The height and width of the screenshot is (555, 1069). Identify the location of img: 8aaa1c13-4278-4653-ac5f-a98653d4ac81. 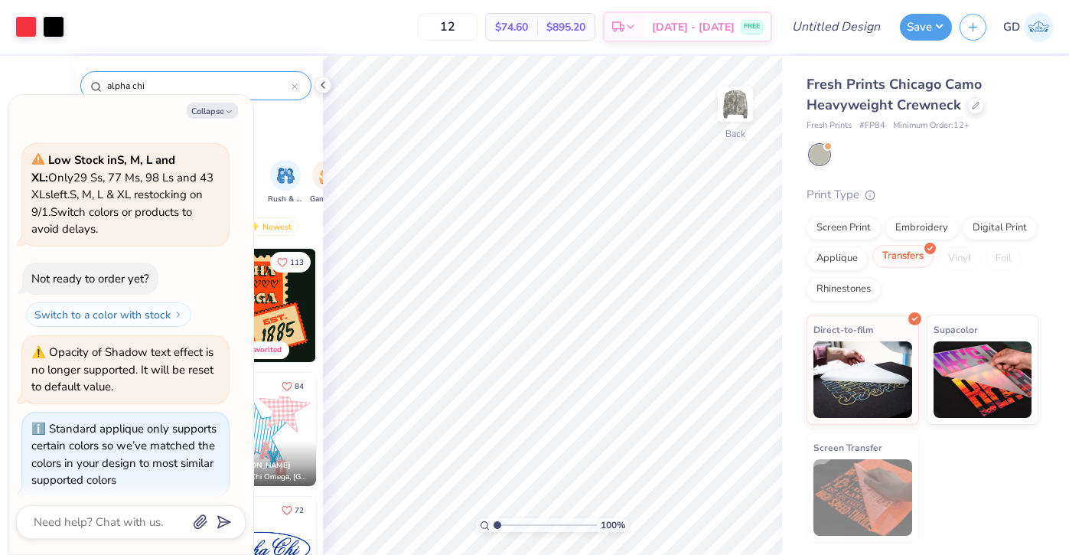
(259, 305).